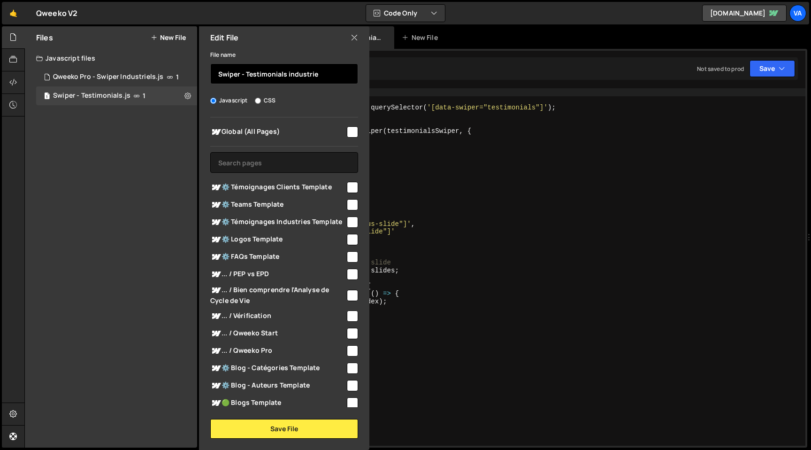  What do you see at coordinates (45, 38) in the screenshot?
I see `h2: Files` at bounding box center [45, 38].